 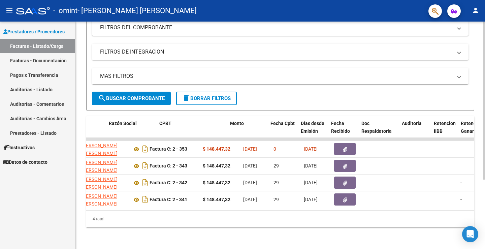 What do you see at coordinates (131, 131) in the screenshot?
I see `datatable-header-cell: Razón Social` at bounding box center [131, 131].